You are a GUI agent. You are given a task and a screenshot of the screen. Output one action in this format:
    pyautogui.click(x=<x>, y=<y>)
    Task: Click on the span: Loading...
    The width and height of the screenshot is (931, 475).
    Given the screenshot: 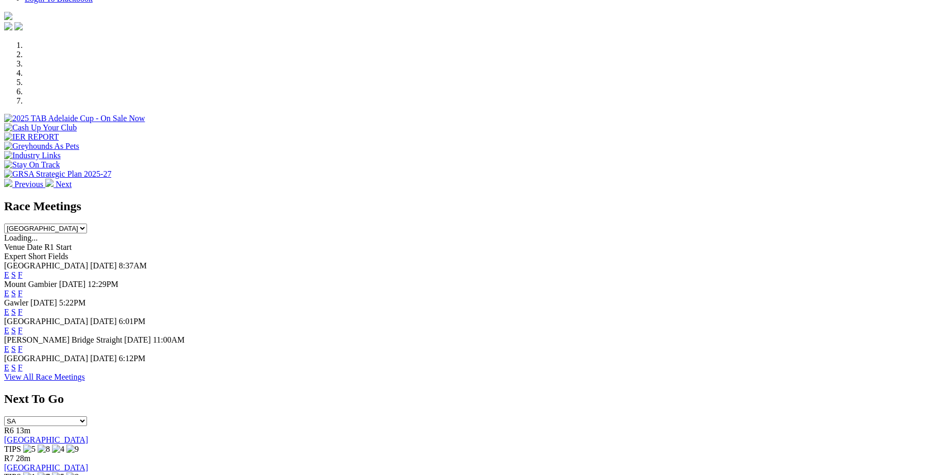 What is the action you would take?
    pyautogui.click(x=21, y=237)
    